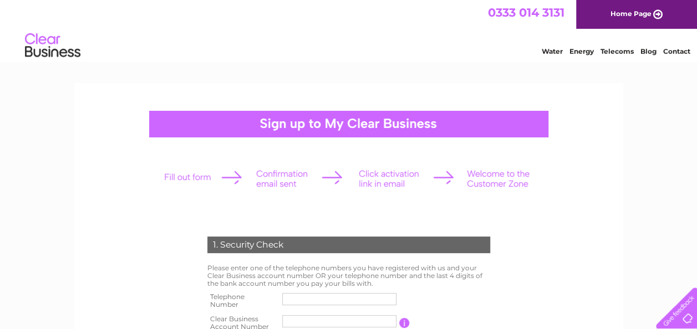 This screenshot has width=697, height=329. Describe the element at coordinates (582, 51) in the screenshot. I see `a: Energy` at that location.